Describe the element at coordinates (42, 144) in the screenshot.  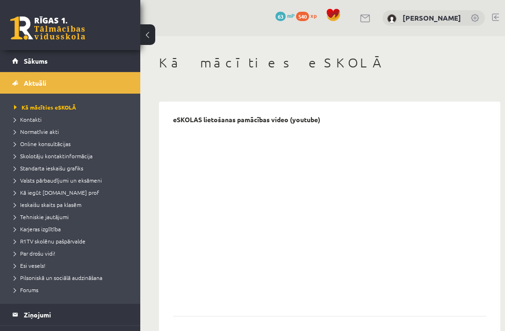
I see `span: Online konsultācijas` at that location.